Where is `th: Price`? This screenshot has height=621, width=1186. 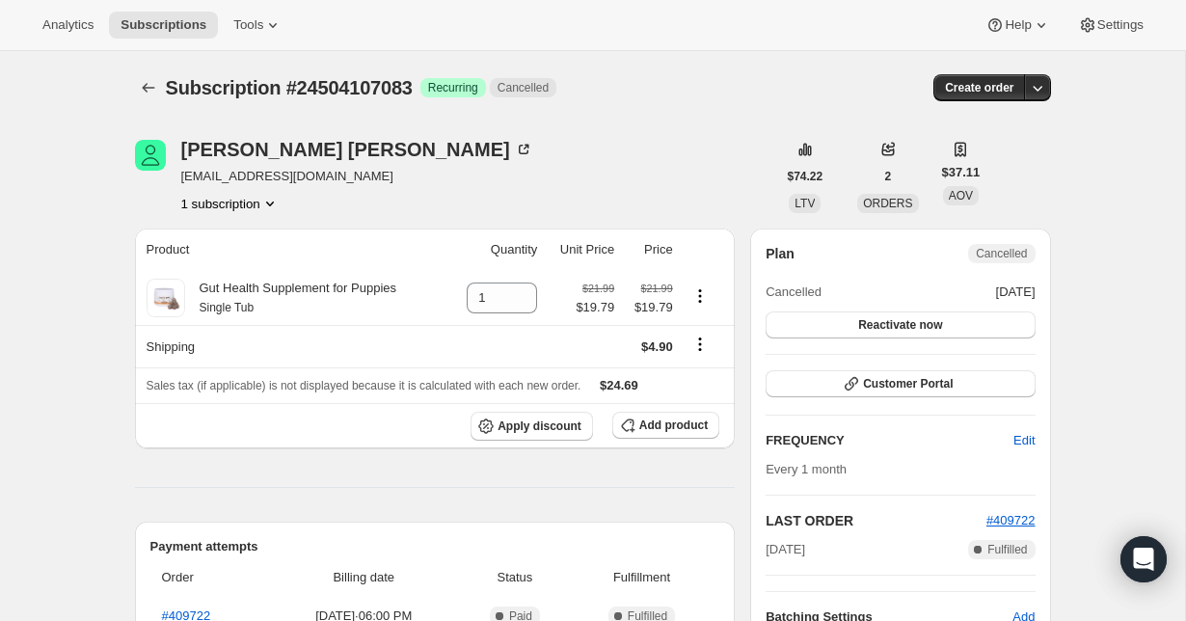
th: Price is located at coordinates (649, 250).